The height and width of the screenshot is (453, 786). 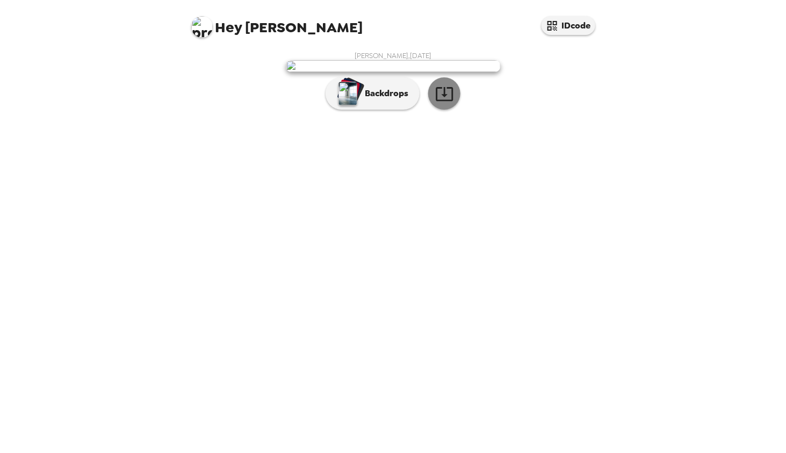 I want to click on p: Backdrops, so click(x=384, y=93).